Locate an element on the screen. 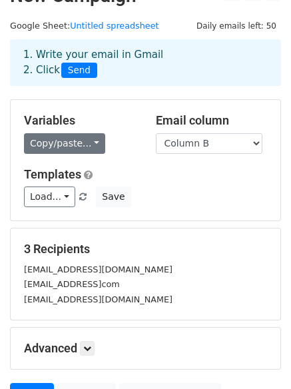 Image resolution: width=291 pixels, height=389 pixels. h5: 3 Recipients is located at coordinates (145, 249).